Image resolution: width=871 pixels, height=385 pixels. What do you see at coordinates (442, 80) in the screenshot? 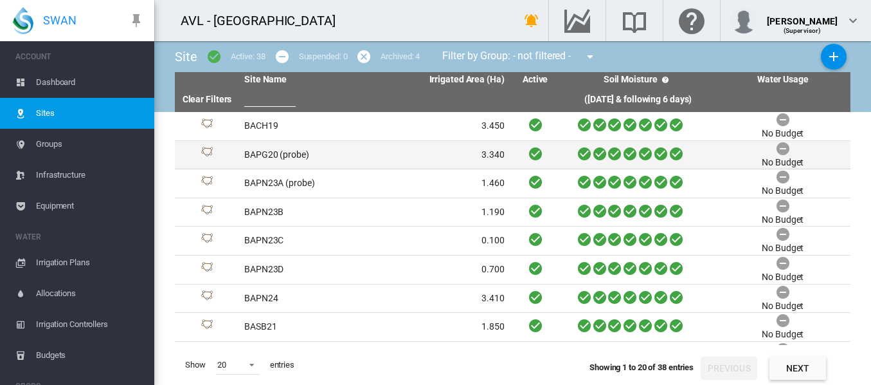
I see `th: Irrigated Area (Ha)` at bounding box center [442, 80].